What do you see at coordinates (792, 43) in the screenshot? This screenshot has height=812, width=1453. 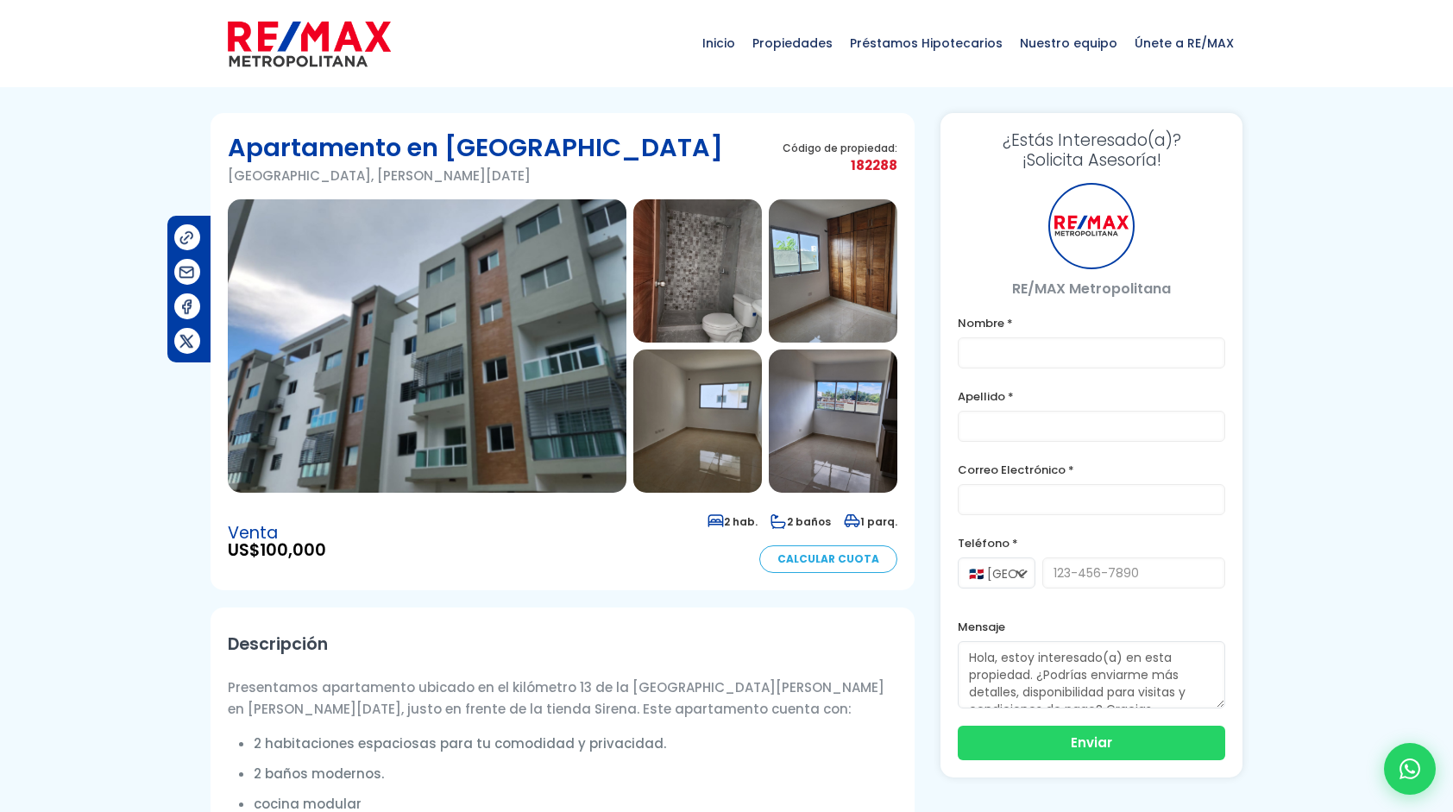 I see `span: Propiedades` at bounding box center [792, 43].